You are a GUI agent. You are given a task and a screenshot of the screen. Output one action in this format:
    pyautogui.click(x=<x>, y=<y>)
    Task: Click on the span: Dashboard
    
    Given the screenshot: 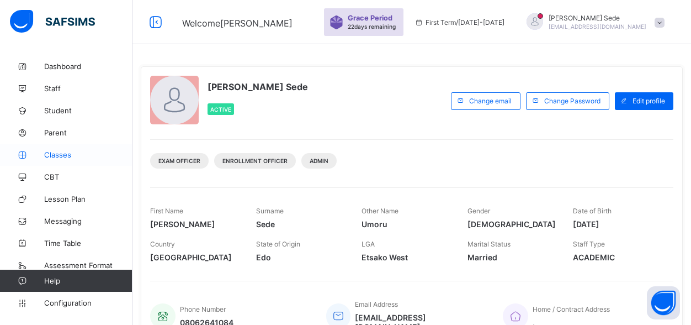 What is the action you would take?
    pyautogui.click(x=88, y=66)
    